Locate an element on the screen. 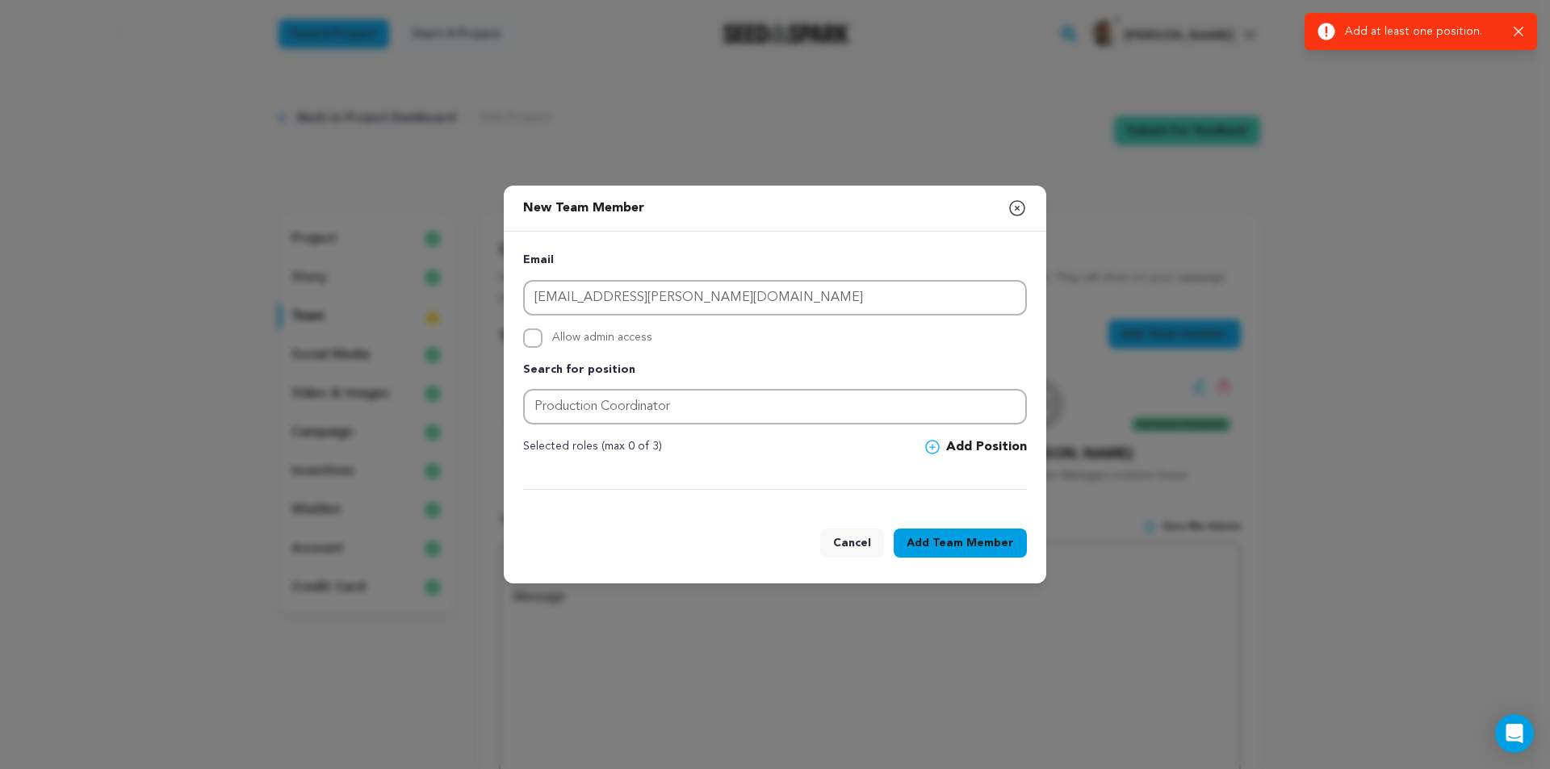 This screenshot has height=769, width=1550. span: Allow admin access is located at coordinates (602, 338).